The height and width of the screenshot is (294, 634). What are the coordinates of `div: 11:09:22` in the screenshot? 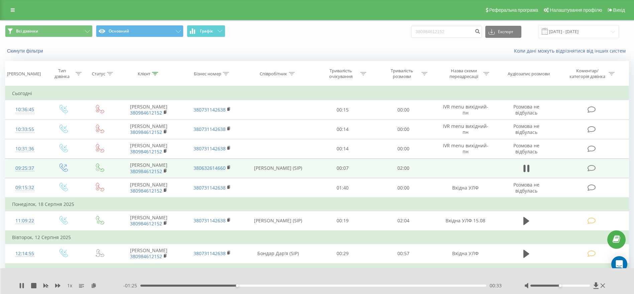 It's located at (25, 220).